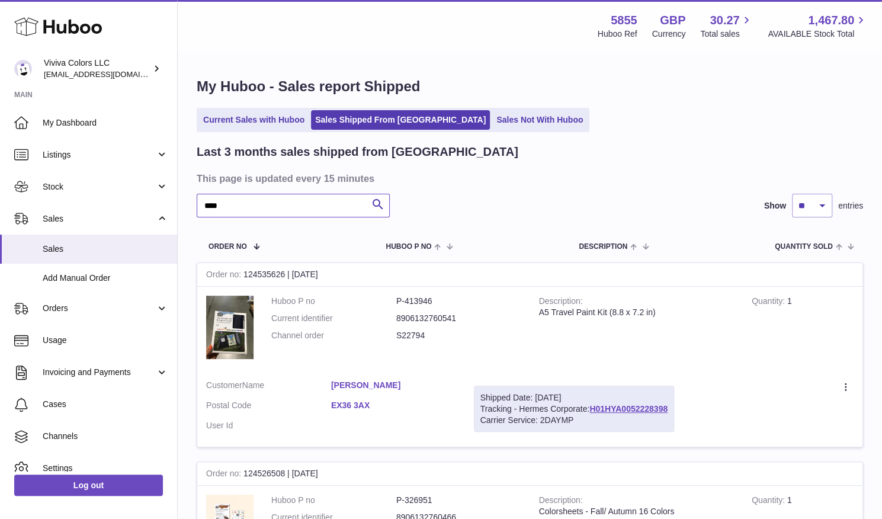 This screenshot has height=519, width=882. What do you see at coordinates (574, 420) in the screenshot?
I see `div: Carrier Service: 2DAYMP` at bounding box center [574, 420].